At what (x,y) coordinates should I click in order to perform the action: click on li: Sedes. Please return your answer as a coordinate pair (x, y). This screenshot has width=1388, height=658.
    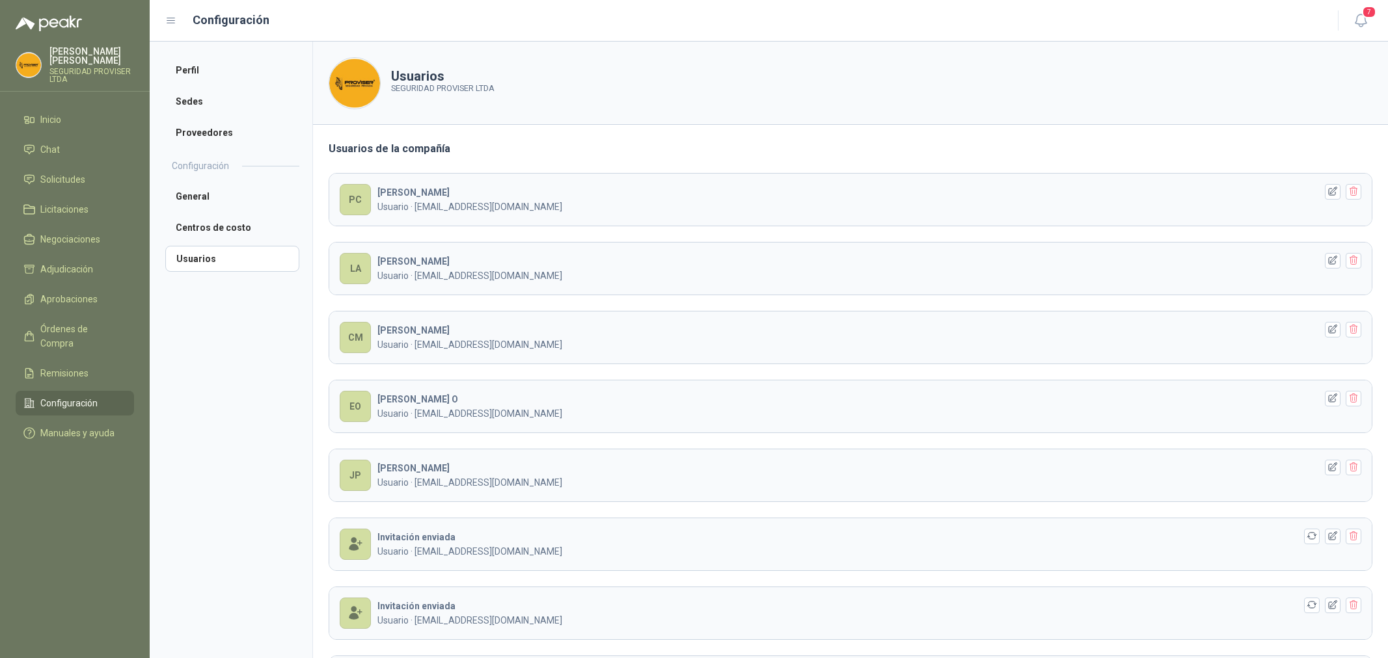
    Looking at the image, I should click on (232, 101).